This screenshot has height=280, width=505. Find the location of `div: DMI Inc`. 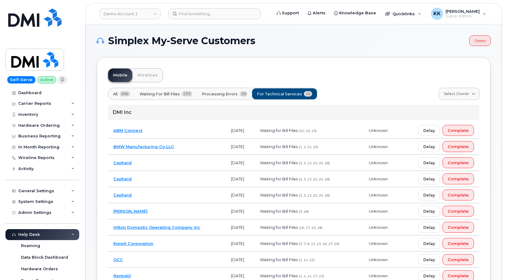

div: DMI Inc is located at coordinates (293, 112).